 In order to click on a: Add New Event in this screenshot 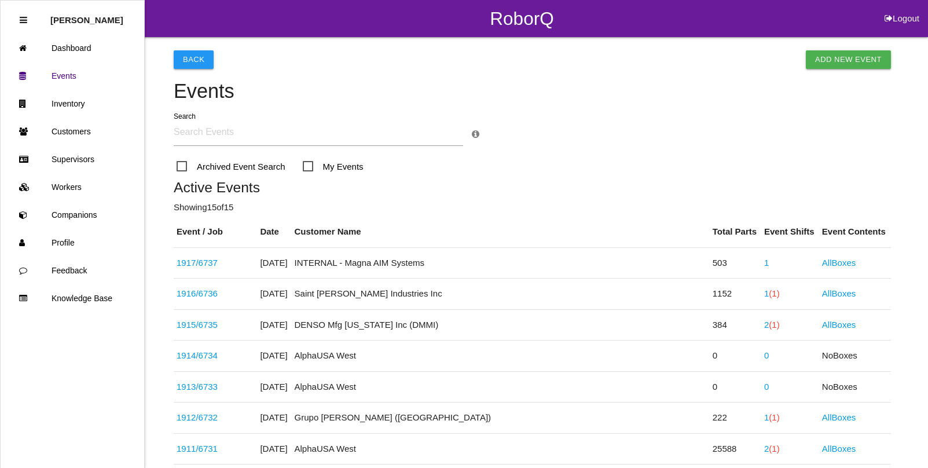, I will do `click(848, 60)`.